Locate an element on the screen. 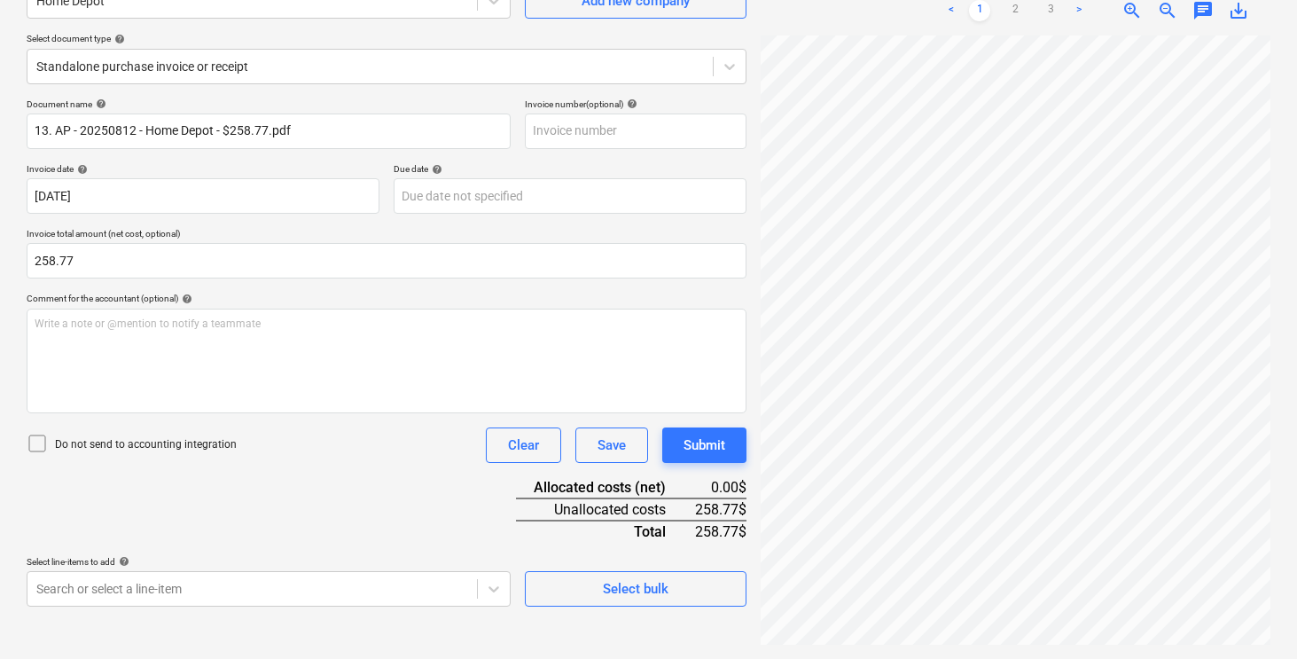  div: Invoice number (optional) is located at coordinates (636, 104).